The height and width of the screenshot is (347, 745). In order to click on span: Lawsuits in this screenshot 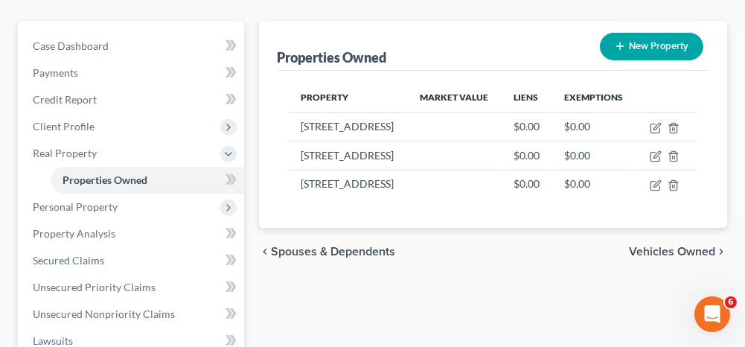, I will do `click(53, 340)`.